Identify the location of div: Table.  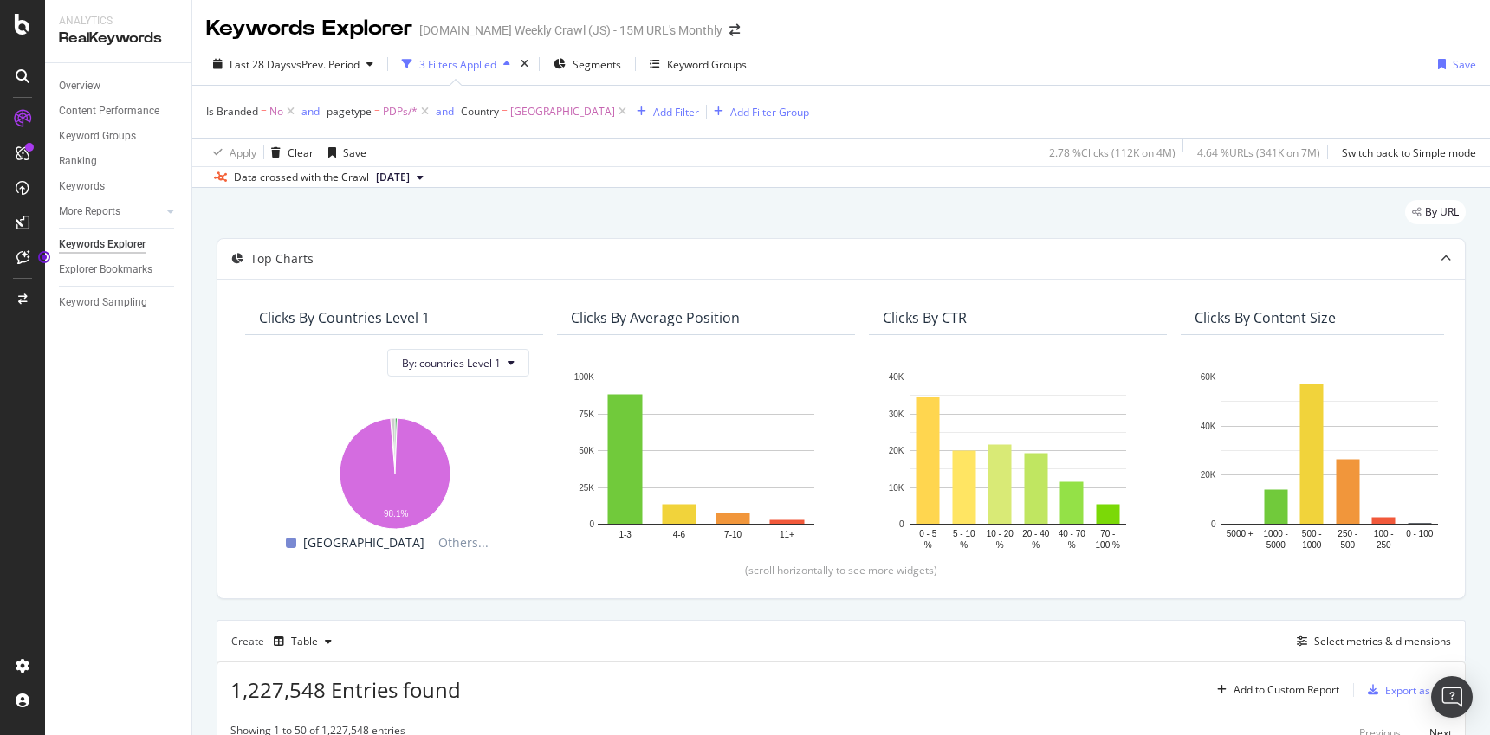
(304, 642).